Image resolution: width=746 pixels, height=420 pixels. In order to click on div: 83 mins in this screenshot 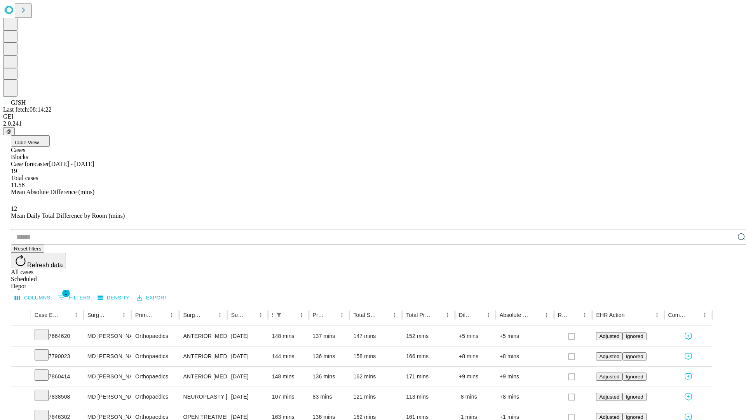, I will do `click(329, 396)`.